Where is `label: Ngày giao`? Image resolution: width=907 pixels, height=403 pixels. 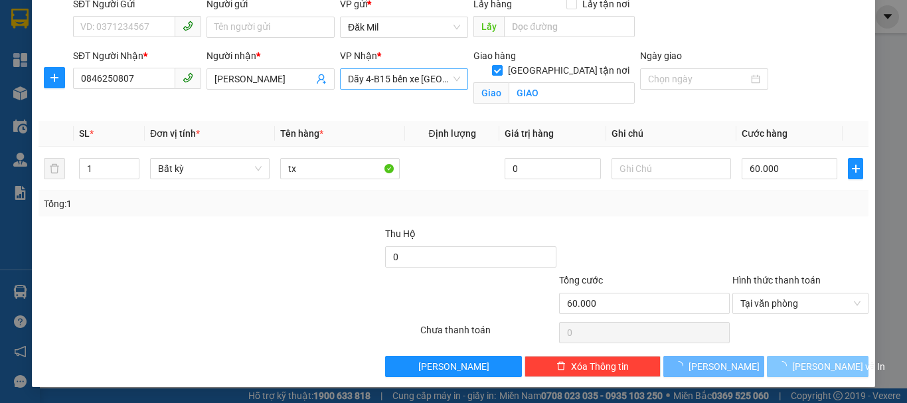
label: Ngày giao is located at coordinates (661, 56).